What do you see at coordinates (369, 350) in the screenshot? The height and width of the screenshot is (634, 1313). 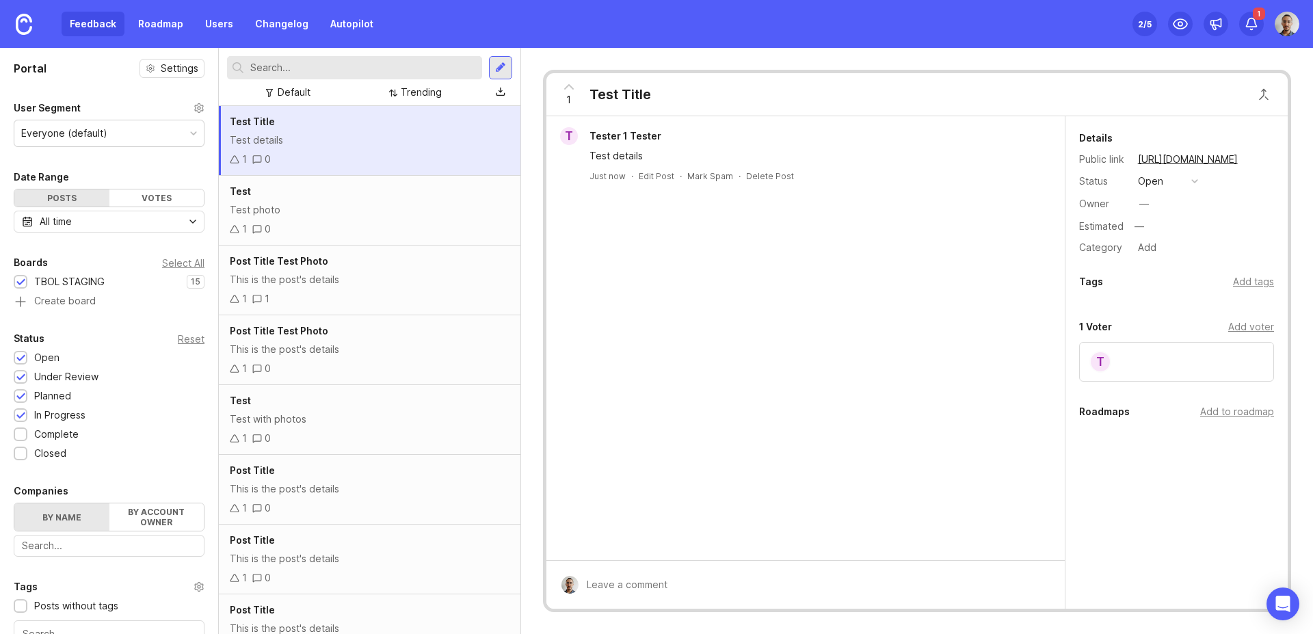 I see `a: Post Title Test PhotoThis is the post's details10` at bounding box center [369, 350].